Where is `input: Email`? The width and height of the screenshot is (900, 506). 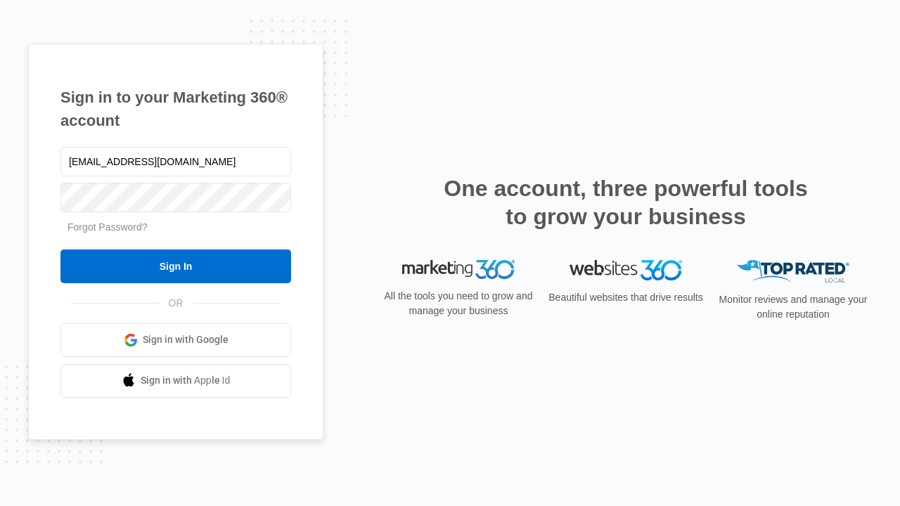 input: Email is located at coordinates (176, 162).